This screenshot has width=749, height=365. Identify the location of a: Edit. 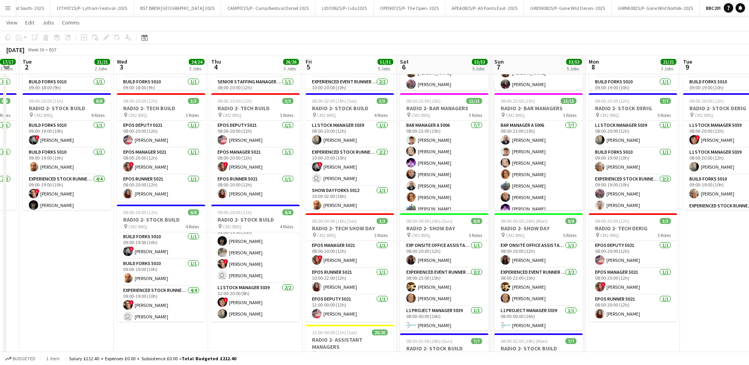
(30, 23).